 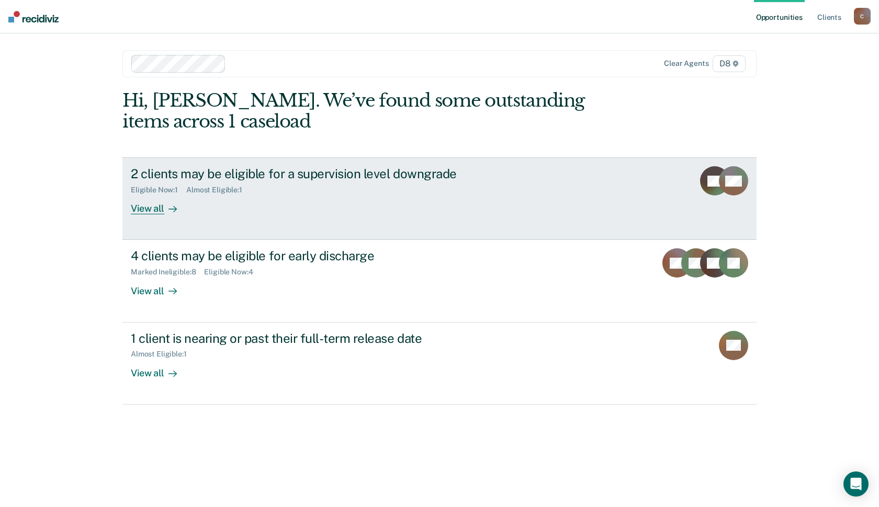 What do you see at coordinates (686, 63) in the screenshot?
I see `div: Clear agents` at bounding box center [686, 63].